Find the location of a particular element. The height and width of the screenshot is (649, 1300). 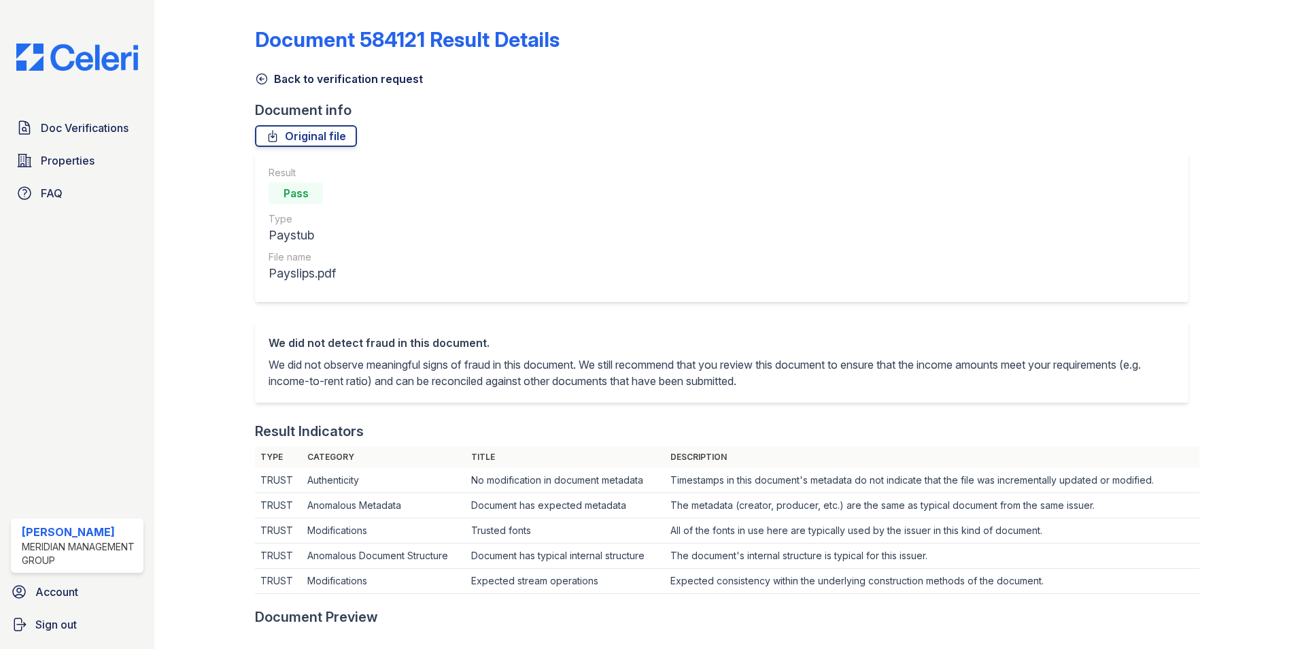

td: Anomalous Document Structure is located at coordinates (384, 556).